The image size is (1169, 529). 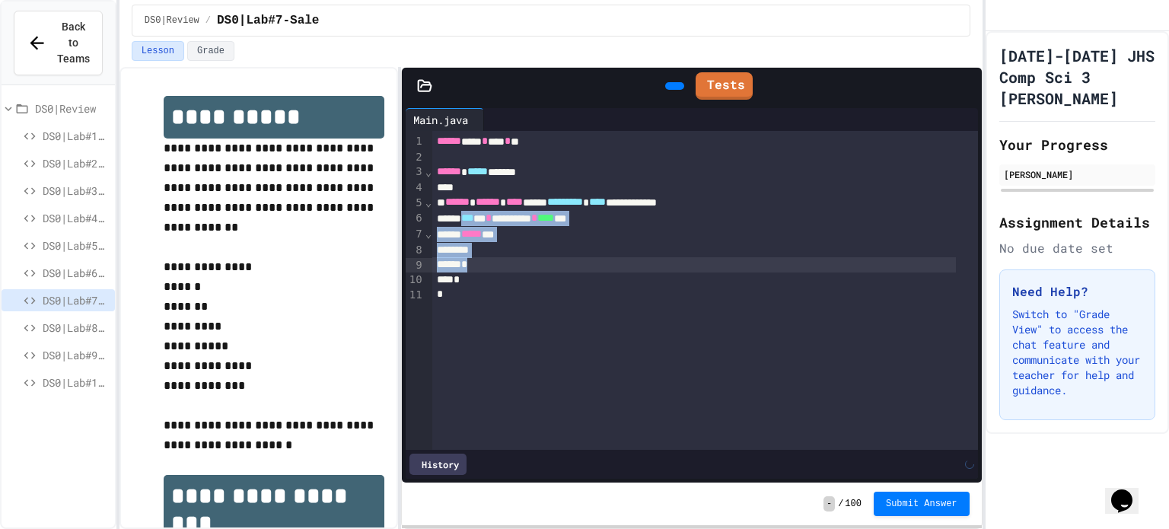 I want to click on div: 7, so click(x=415, y=234).